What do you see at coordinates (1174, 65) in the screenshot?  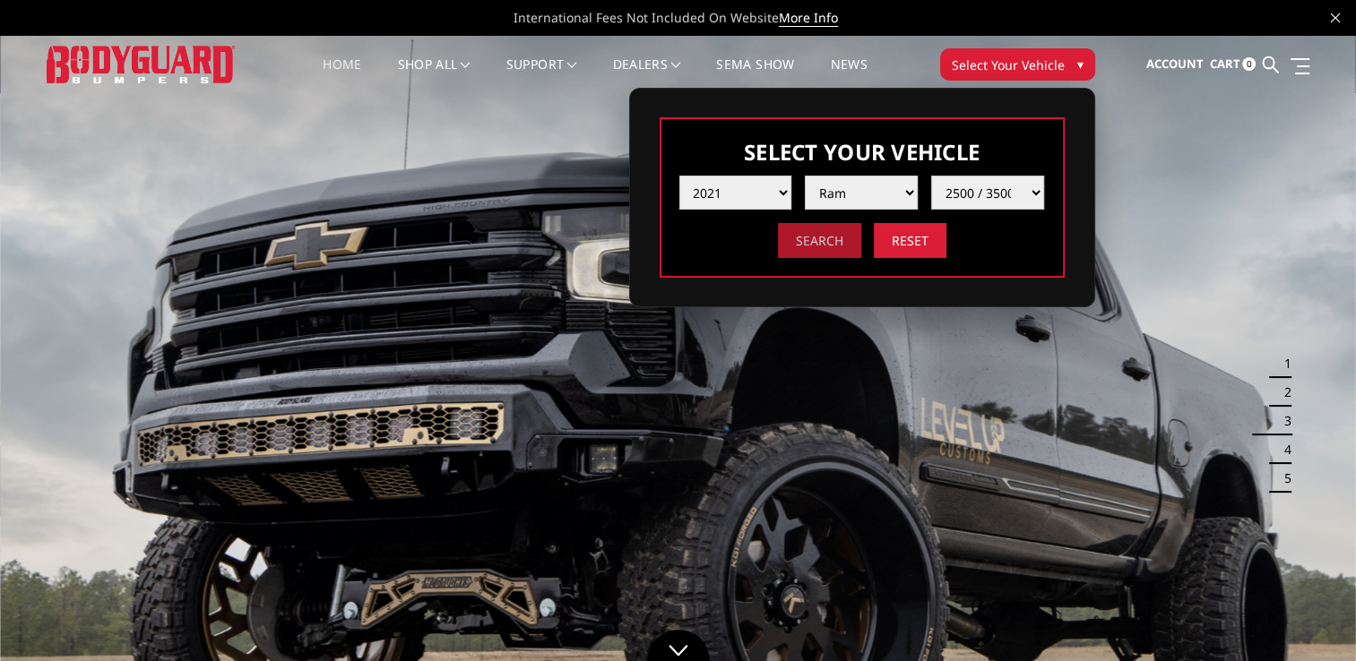 I see `a: Account` at bounding box center [1174, 65].